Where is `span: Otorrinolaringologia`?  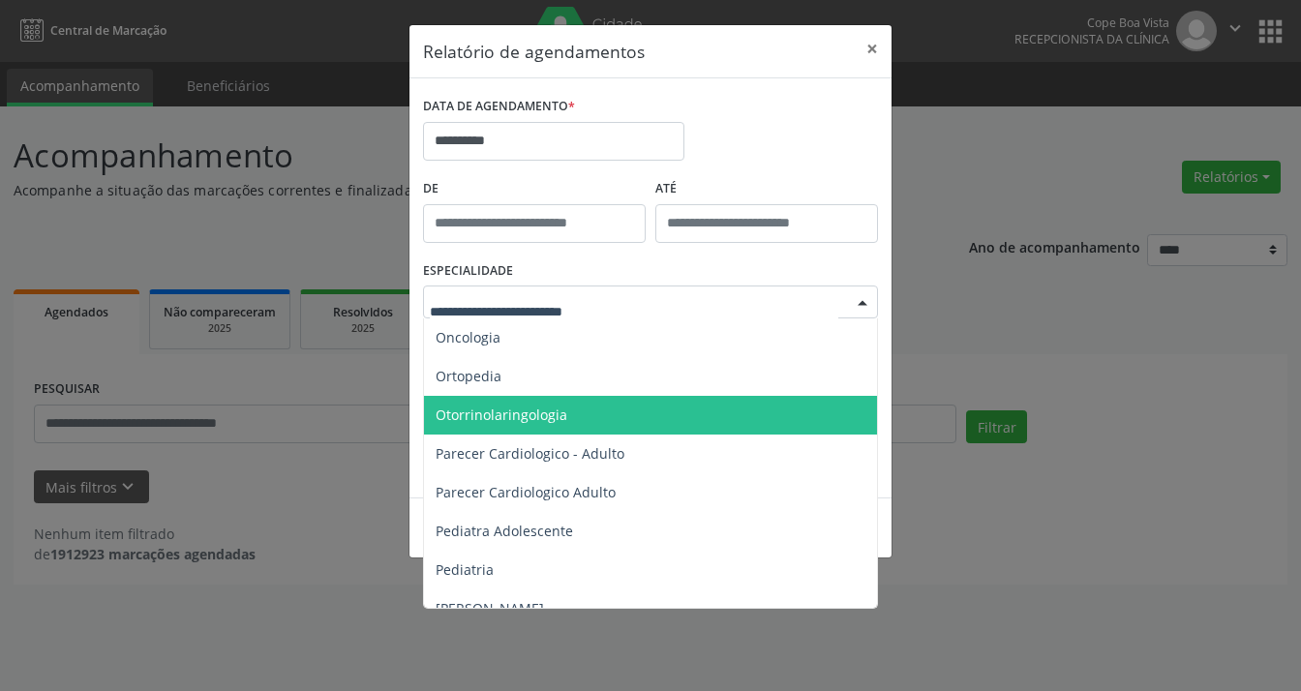 span: Otorrinolaringologia is located at coordinates (501, 414).